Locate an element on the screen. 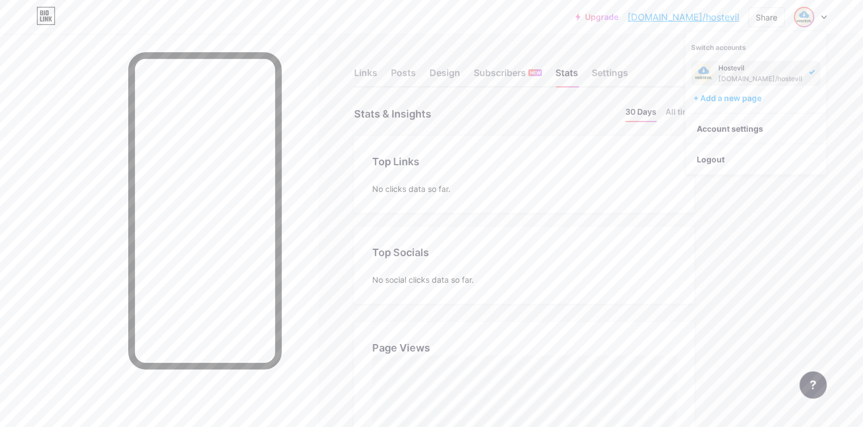 This screenshot has height=427, width=863. div: Stats is located at coordinates (567, 76).